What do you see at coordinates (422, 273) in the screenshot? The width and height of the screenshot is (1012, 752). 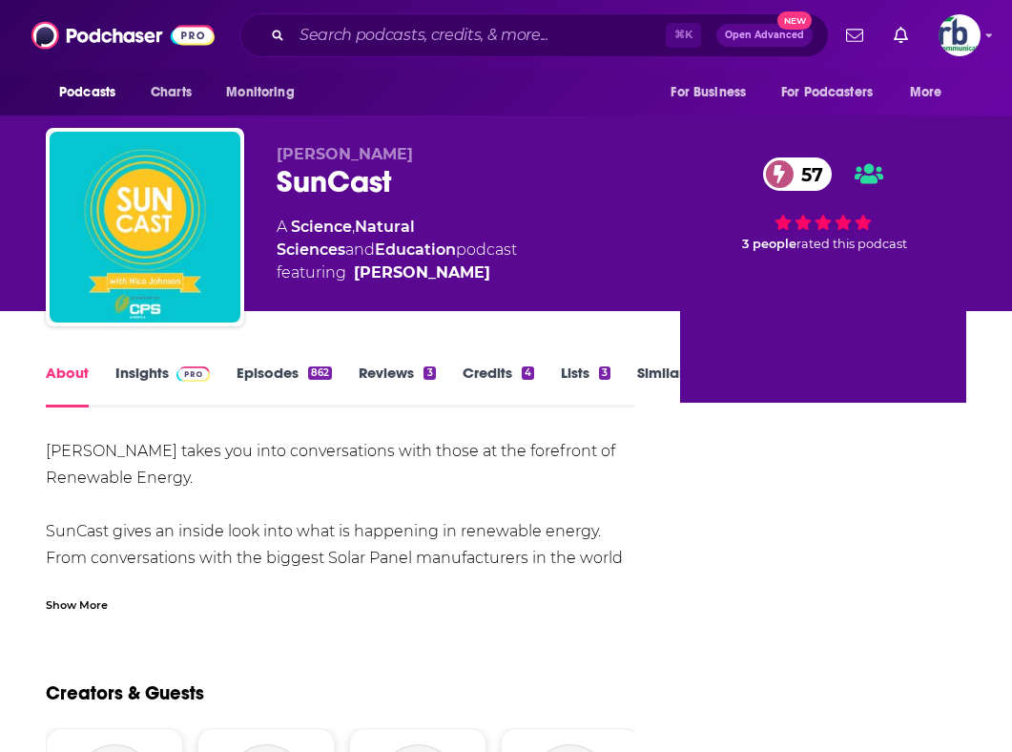 I see `a: Nico Johnson` at bounding box center [422, 273].